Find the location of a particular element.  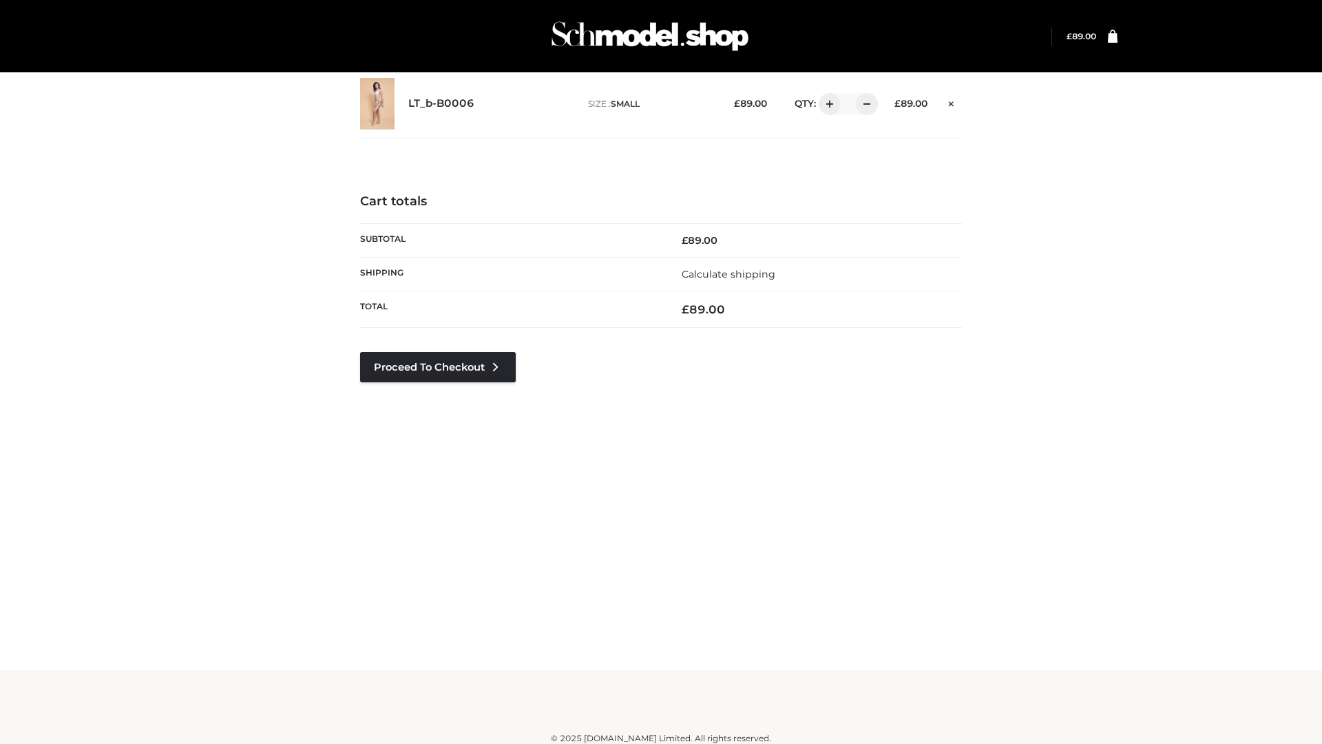

span: SMALL is located at coordinates (625, 103).